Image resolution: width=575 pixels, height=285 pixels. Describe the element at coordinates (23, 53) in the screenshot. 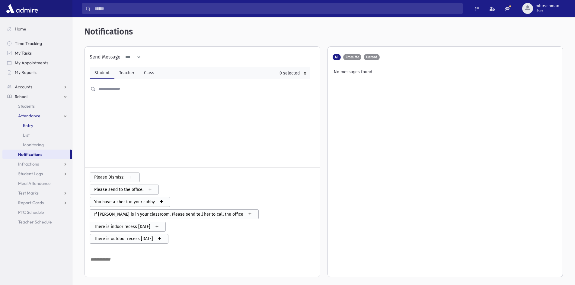

I see `span: My Tasks` at that location.